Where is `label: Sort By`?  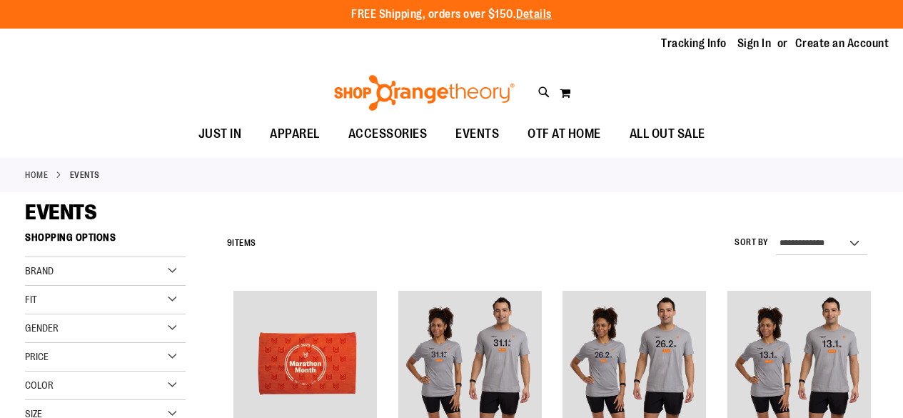 label: Sort By is located at coordinates (752, 242).